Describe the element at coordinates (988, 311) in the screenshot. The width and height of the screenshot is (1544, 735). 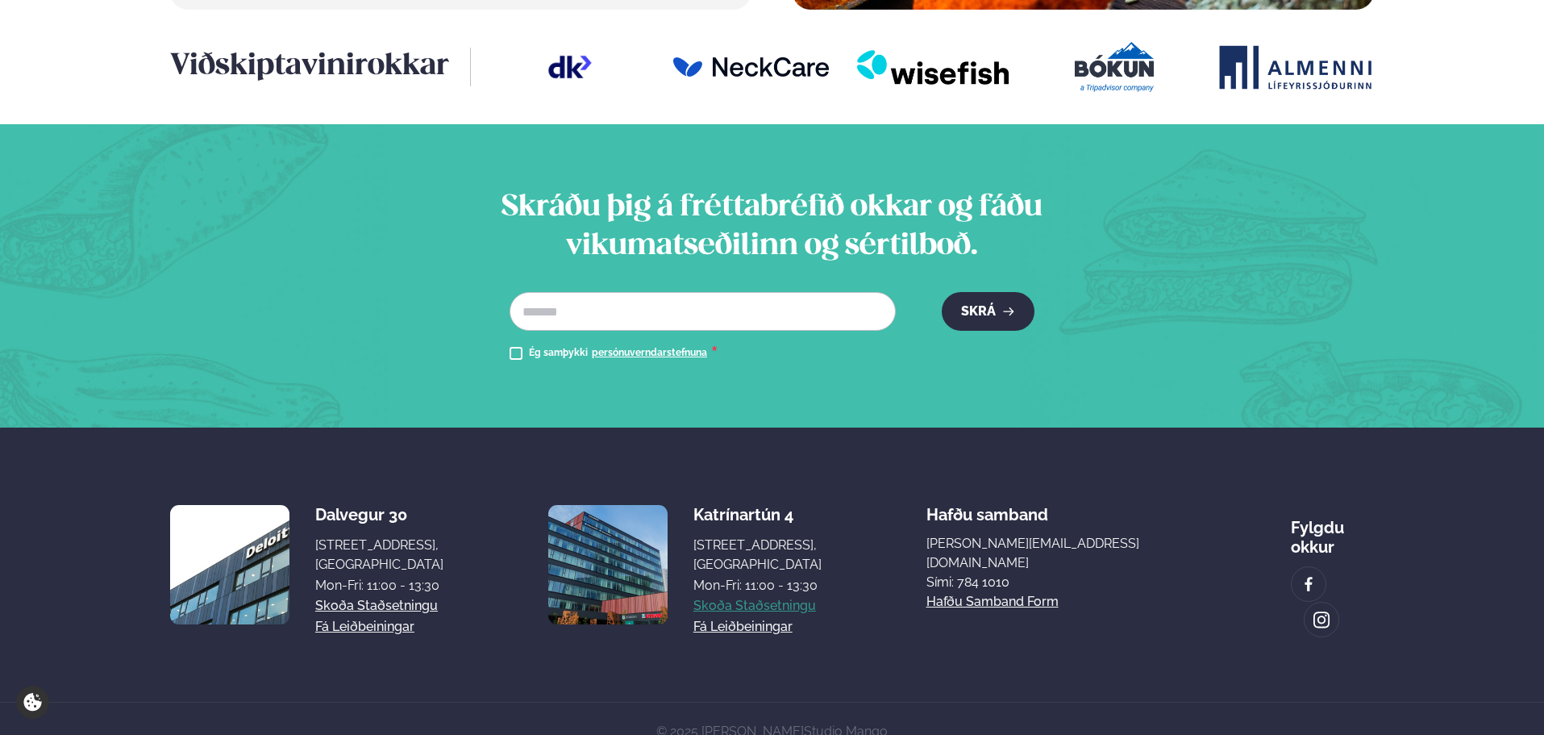
I see `button: Skrá` at that location.